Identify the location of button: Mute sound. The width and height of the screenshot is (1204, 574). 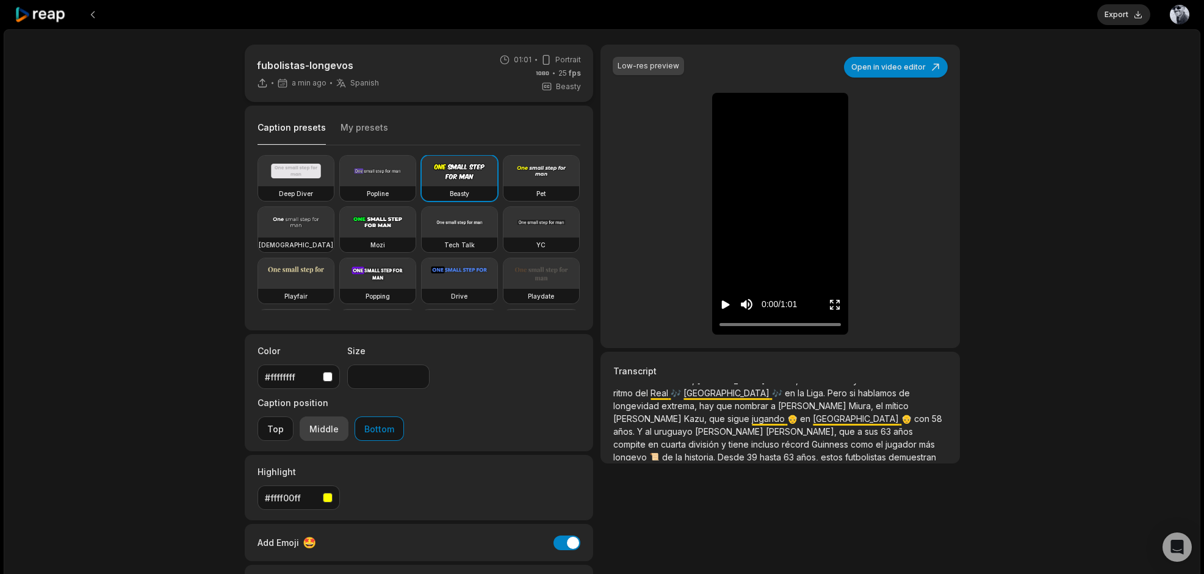
(746, 304).